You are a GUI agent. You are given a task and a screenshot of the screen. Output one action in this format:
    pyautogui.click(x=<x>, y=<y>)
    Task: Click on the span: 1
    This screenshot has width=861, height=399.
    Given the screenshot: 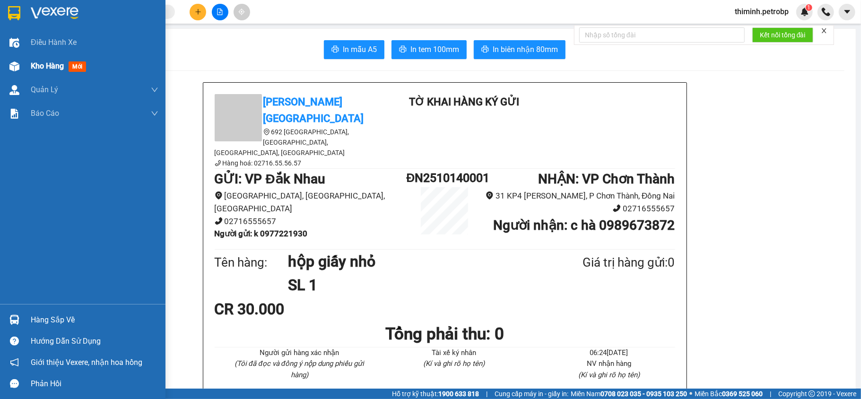 What is the action you would take?
    pyautogui.click(x=808, y=8)
    